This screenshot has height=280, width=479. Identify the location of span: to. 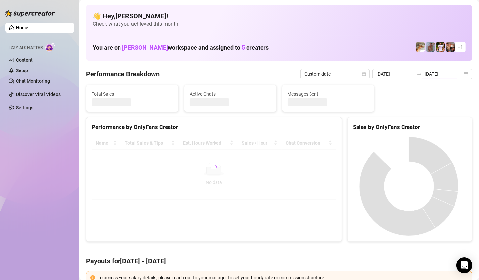
(419, 74).